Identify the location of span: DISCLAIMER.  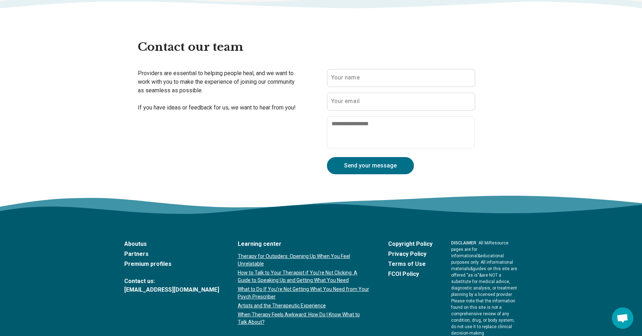
(464, 243).